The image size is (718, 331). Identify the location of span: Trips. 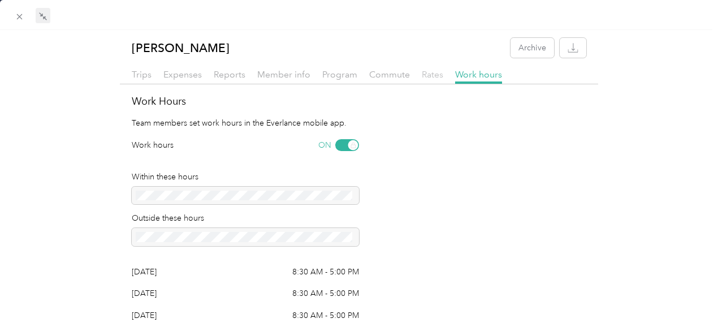
(141, 74).